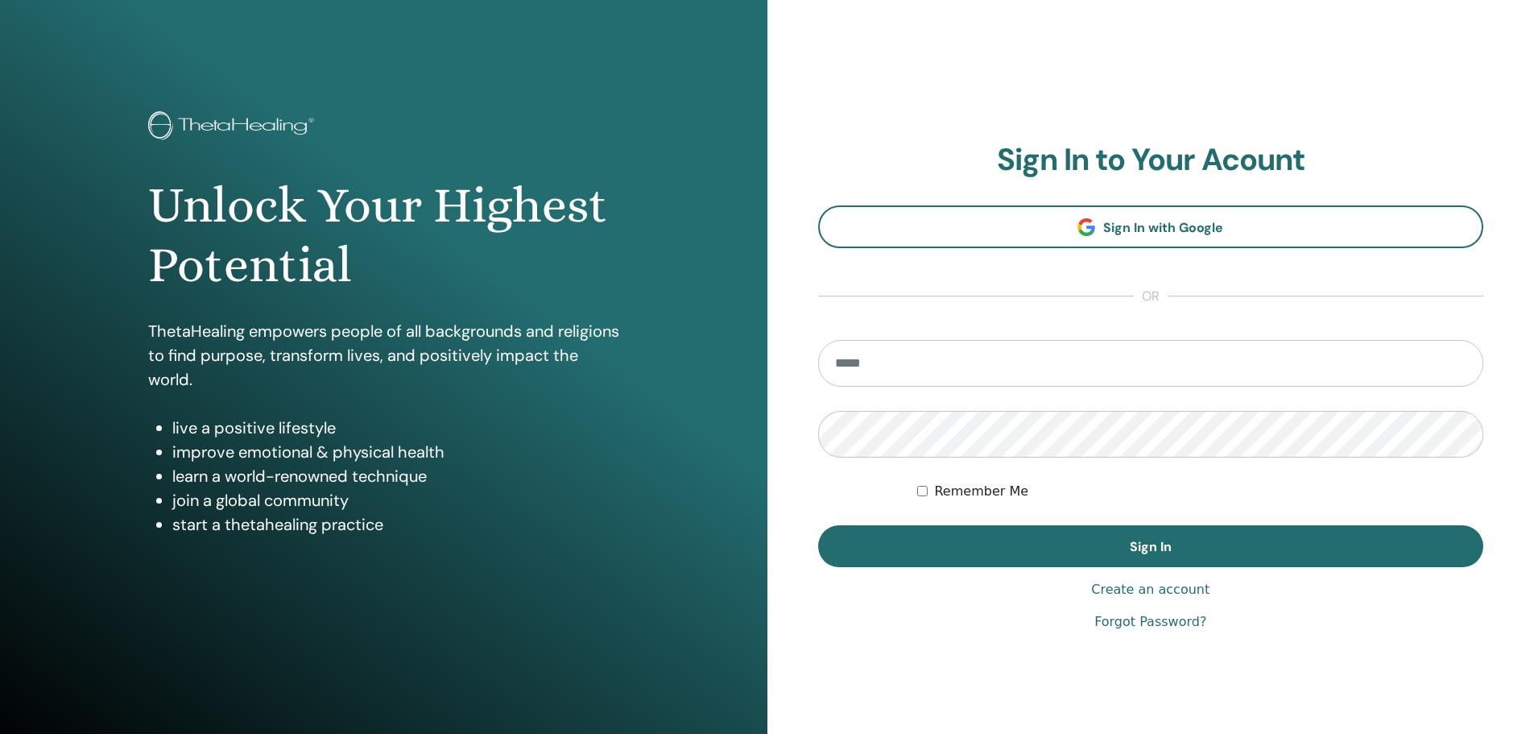  I want to click on li: start a thetahealing practice, so click(395, 524).